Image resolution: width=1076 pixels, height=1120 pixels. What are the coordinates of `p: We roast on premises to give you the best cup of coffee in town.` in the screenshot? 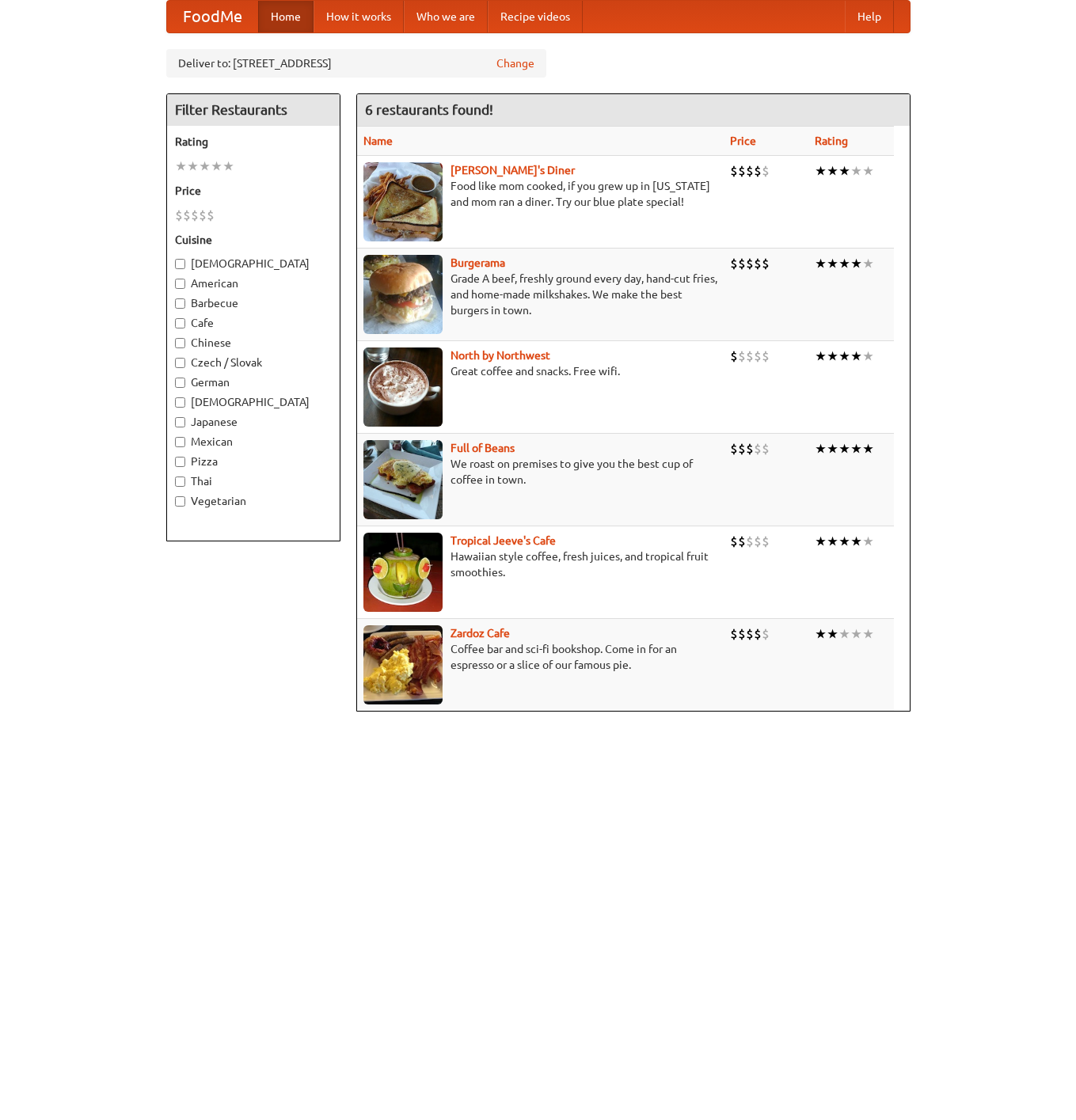 It's located at (540, 472).